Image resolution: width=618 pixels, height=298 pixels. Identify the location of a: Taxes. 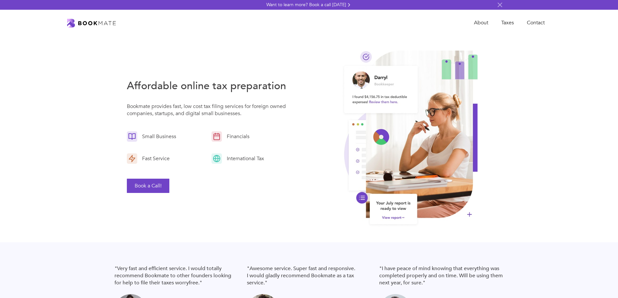
(508, 23).